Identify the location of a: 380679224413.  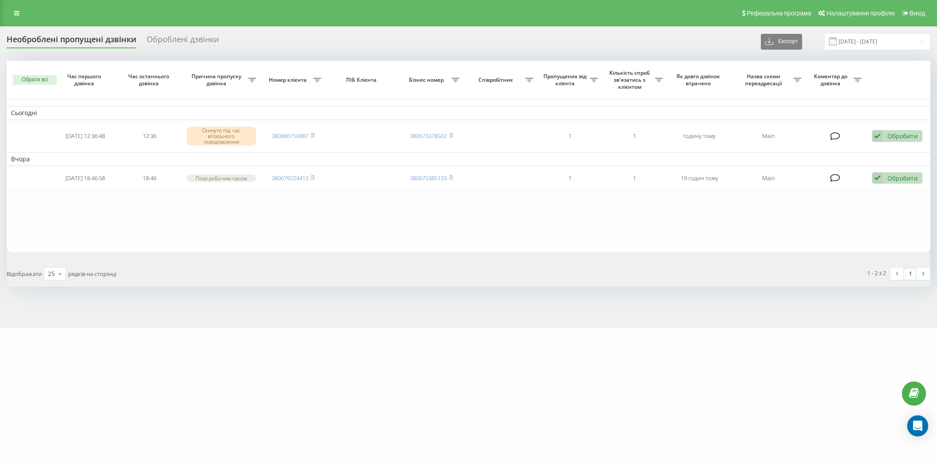
(290, 178).